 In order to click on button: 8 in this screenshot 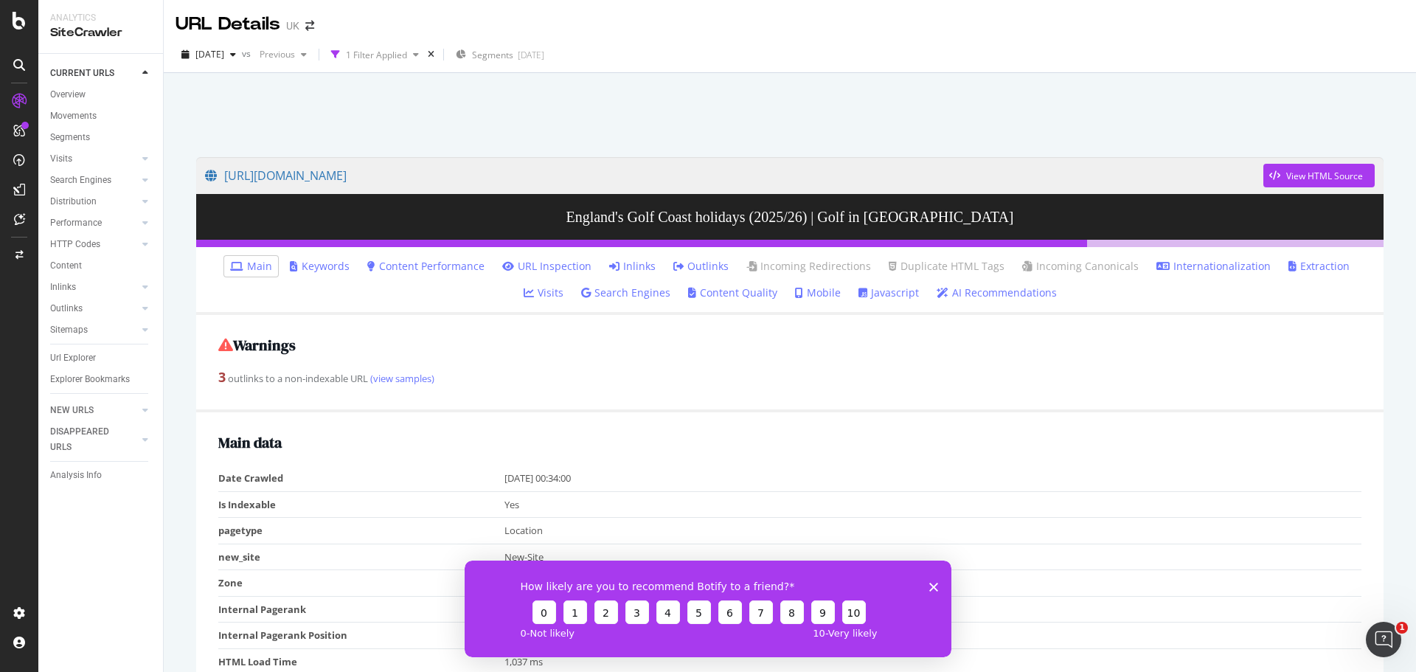, I will do `click(327, 52)`.